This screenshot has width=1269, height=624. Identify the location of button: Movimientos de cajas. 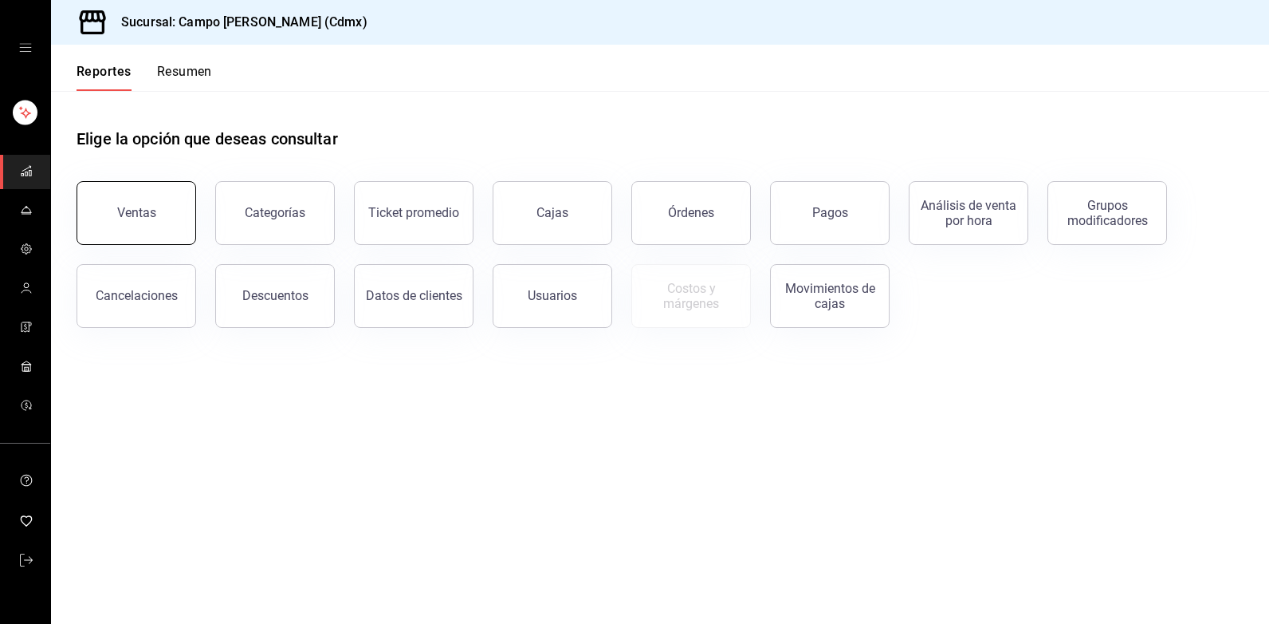
(830, 296).